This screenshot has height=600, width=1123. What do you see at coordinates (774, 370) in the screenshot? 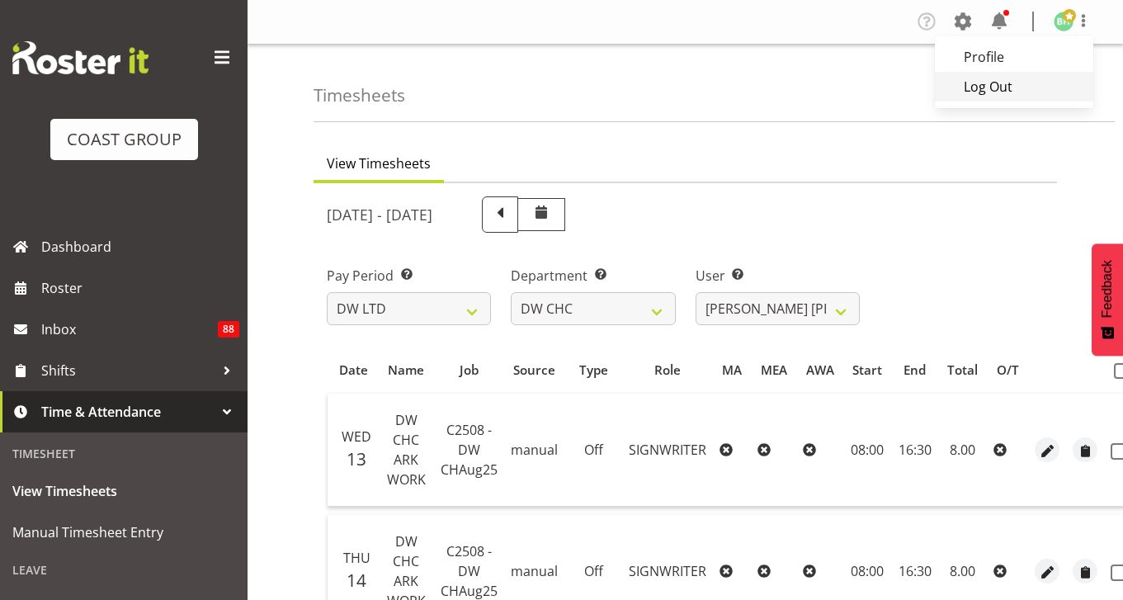
I see `span: MEA` at bounding box center [774, 370].